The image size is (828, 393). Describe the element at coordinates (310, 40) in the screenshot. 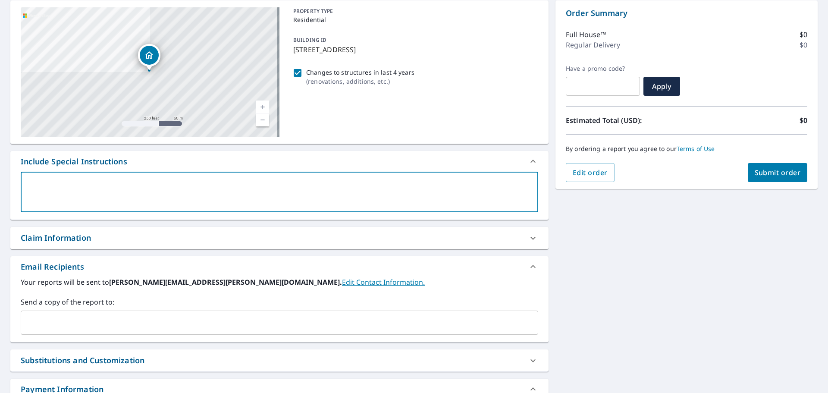

I see `p: BUILDING ID` at that location.